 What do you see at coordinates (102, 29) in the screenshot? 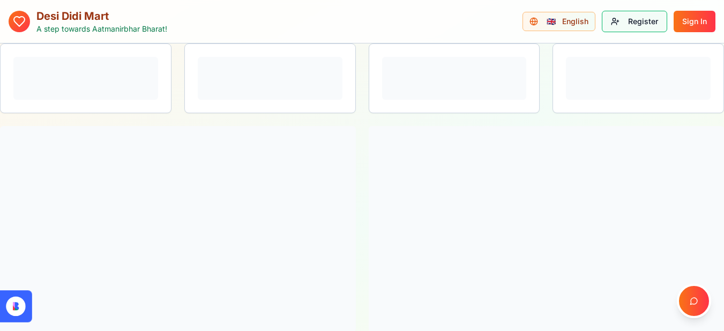
I see `p: A step towards Aatmanirbhar Bharat!` at bounding box center [102, 29].